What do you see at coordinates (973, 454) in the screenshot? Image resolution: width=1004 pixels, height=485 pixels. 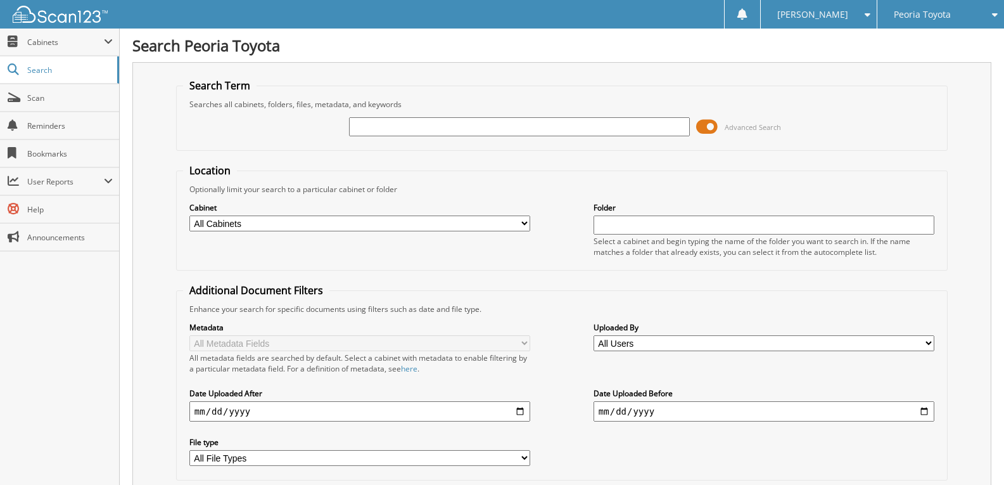 I see `div: Chat Widget` at bounding box center [973, 454].